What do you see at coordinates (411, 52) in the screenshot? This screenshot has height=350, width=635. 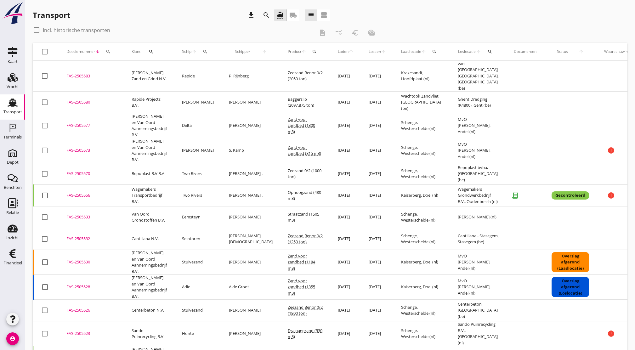 I see `span: Laadlocatie` at bounding box center [411, 52].